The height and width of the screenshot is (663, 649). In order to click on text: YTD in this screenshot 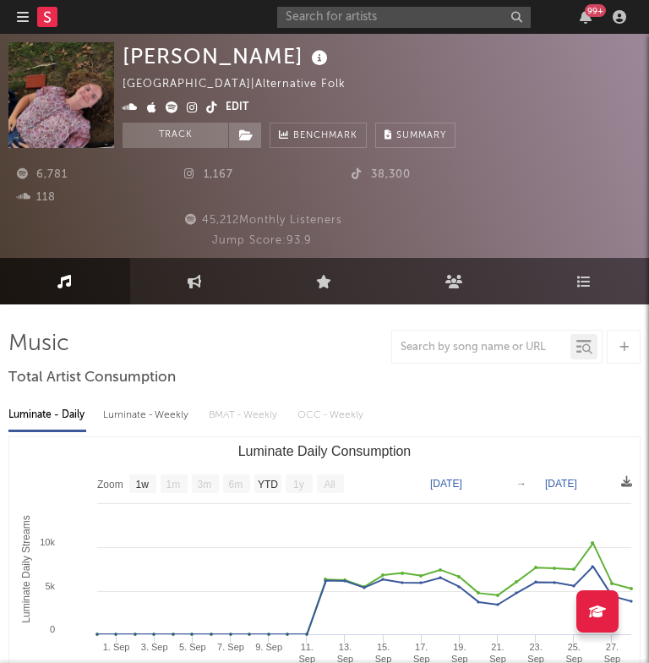, I will do `click(268, 484)`.